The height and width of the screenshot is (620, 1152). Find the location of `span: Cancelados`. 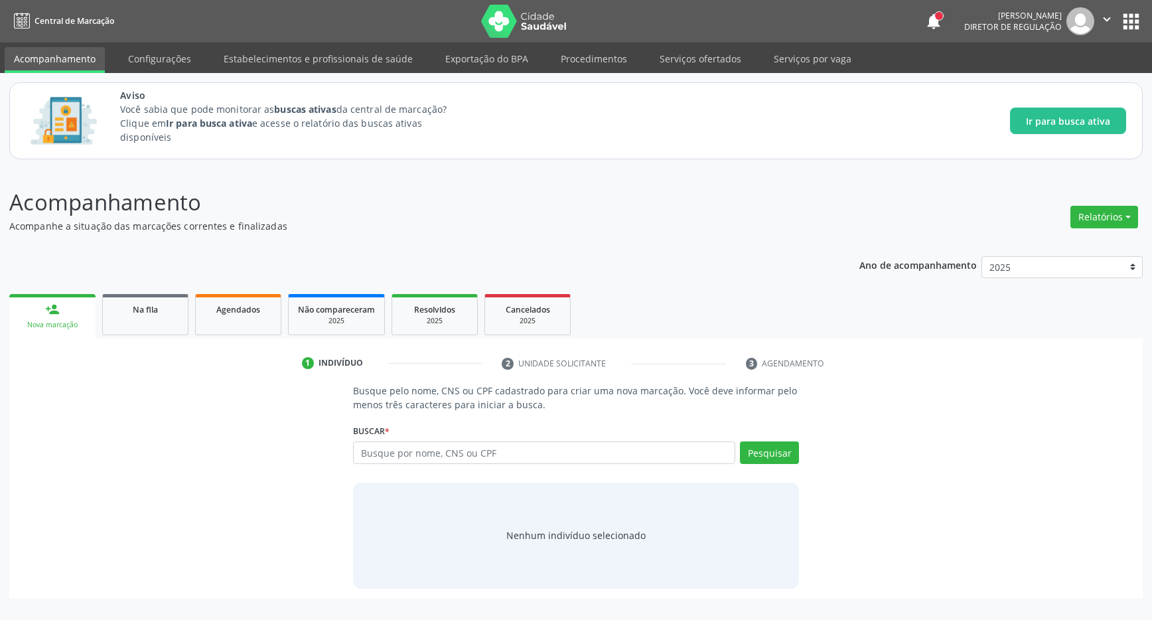

span: Cancelados is located at coordinates (527, 309).